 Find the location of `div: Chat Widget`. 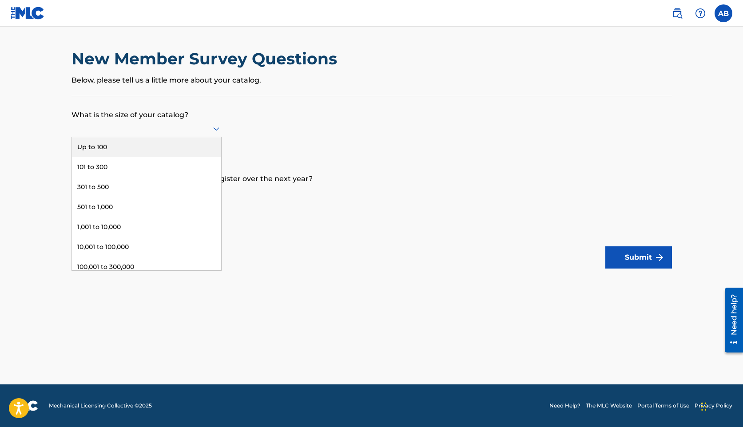

div: Chat Widget is located at coordinates (721, 406).